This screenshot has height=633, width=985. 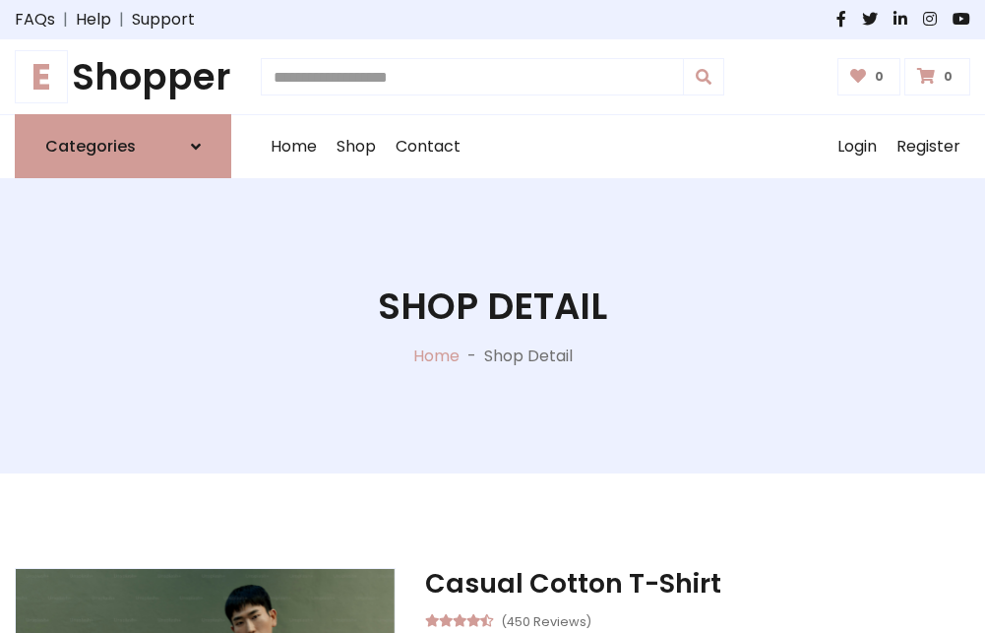 What do you see at coordinates (123, 77) in the screenshot?
I see `h1: Shopper` at bounding box center [123, 77].